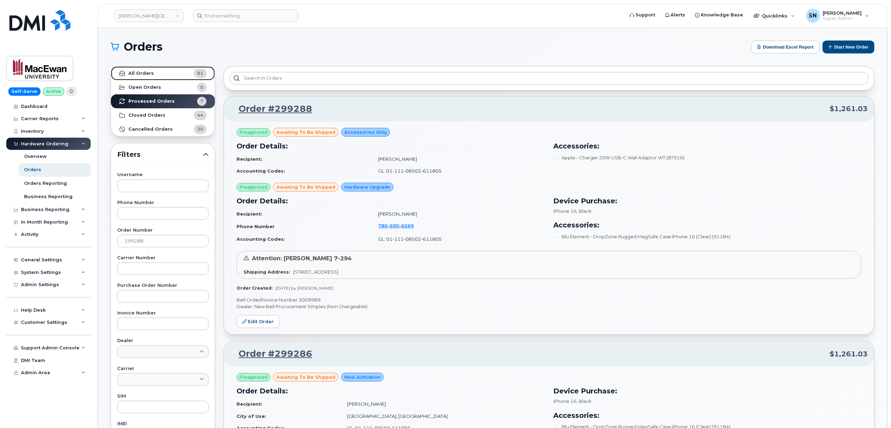  Describe the element at coordinates (163, 396) in the screenshot. I see `label: SIM` at that location.